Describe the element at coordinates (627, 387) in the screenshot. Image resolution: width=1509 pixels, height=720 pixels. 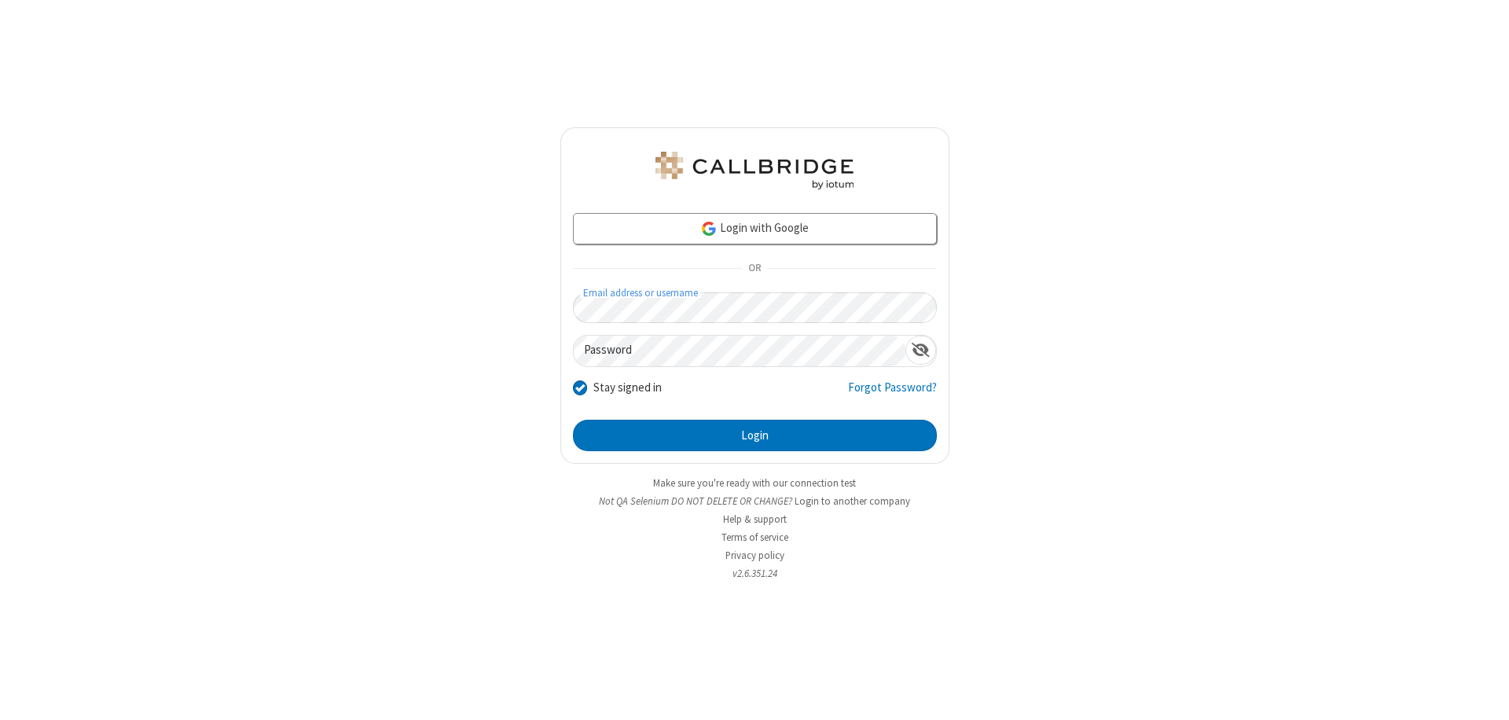
I see `label: Stay signed in` at that location.